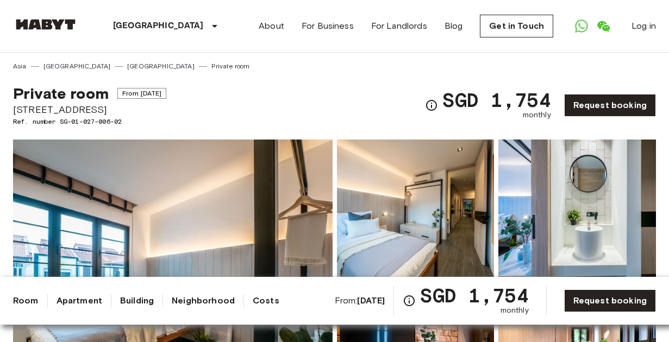 Image resolution: width=669 pixels, height=342 pixels. What do you see at coordinates (26, 301) in the screenshot?
I see `a: Room` at bounding box center [26, 301].